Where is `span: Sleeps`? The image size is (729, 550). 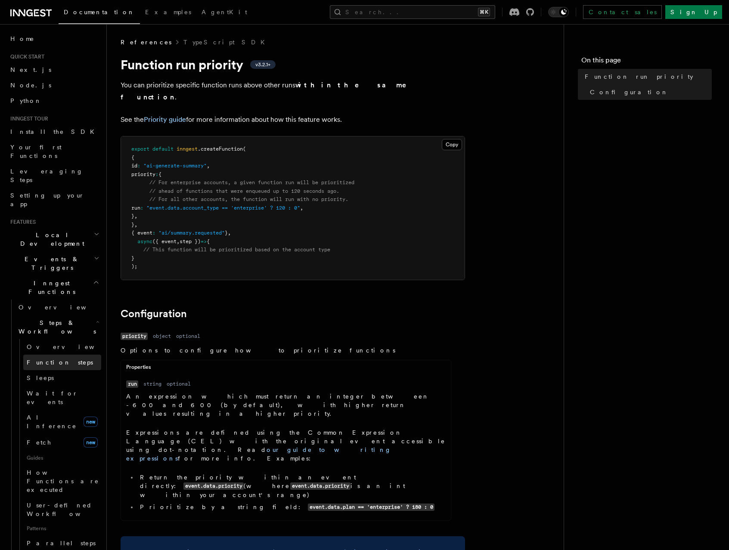 span: Sleeps is located at coordinates (40, 378).